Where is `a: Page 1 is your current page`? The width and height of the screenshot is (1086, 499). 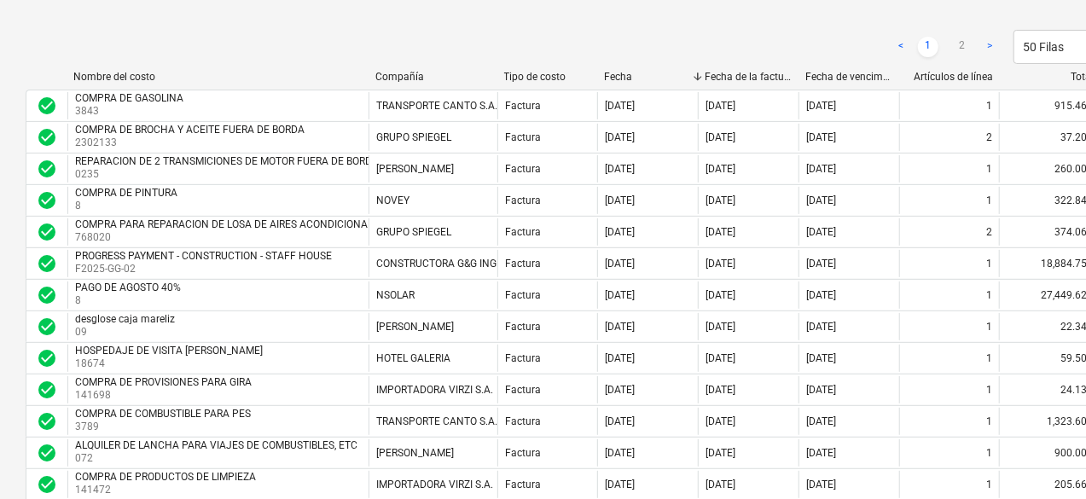
a: Page 1 is your current page is located at coordinates (928, 47).